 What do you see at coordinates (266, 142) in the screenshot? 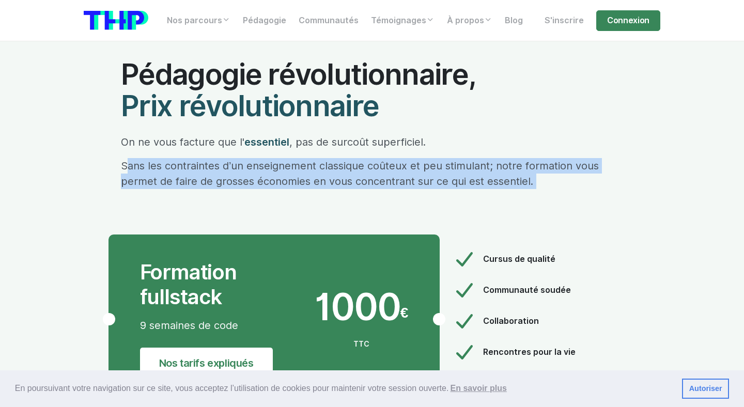
I see `span: essentiel` at bounding box center [266, 142].